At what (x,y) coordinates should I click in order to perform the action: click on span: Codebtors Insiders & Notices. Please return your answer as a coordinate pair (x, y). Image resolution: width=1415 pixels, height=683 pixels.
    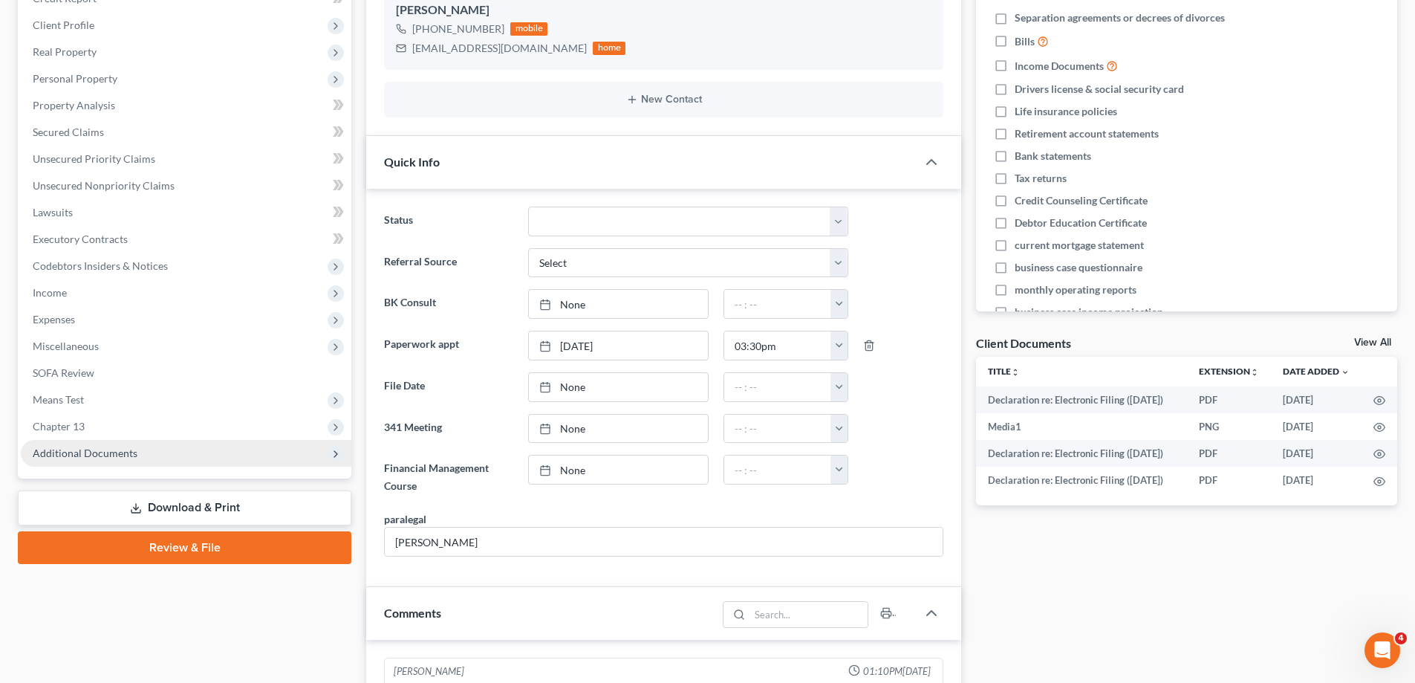
    Looking at the image, I should click on (100, 265).